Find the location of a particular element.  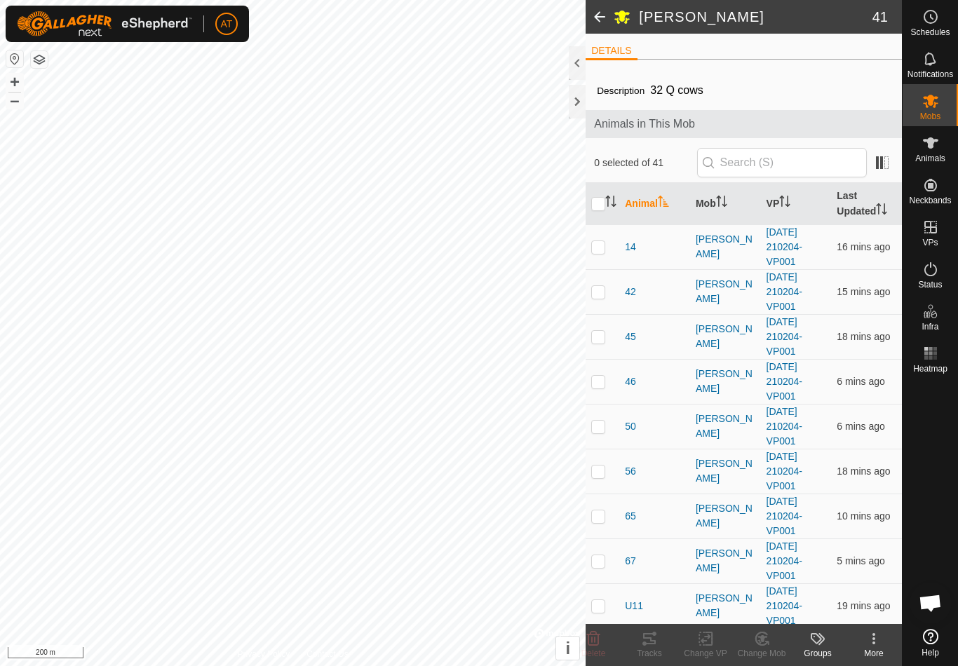

span: Animals is located at coordinates (930, 159).